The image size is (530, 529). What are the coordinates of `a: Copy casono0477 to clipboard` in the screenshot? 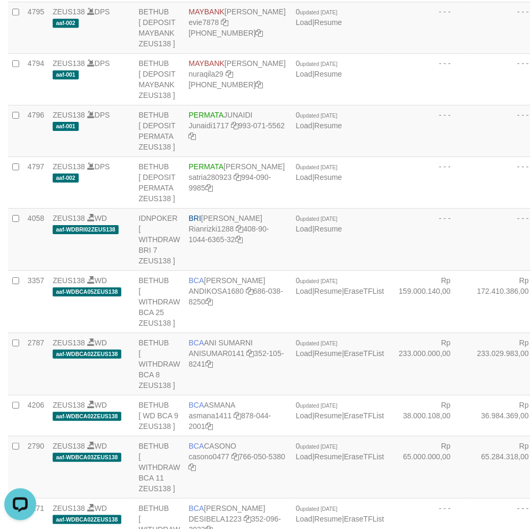 It's located at (235, 456).